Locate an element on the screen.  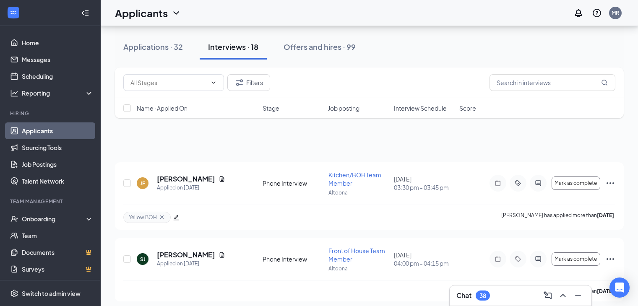
a: Sourcing Tools is located at coordinates (57, 148).